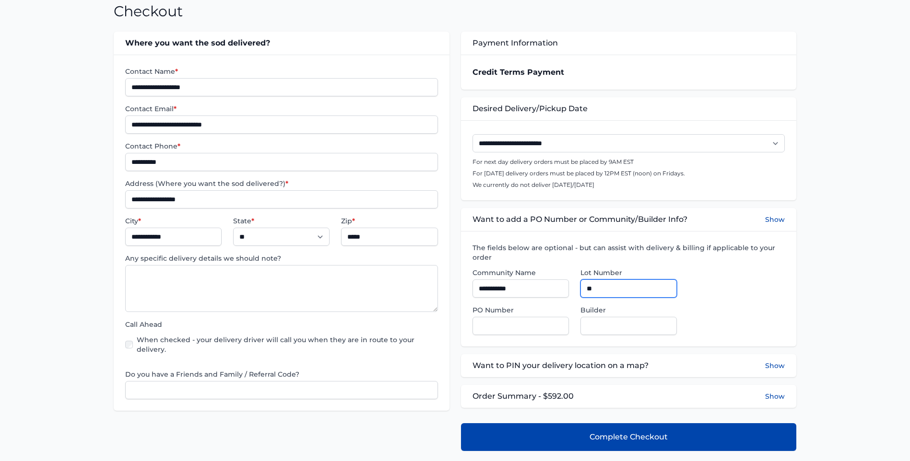  What do you see at coordinates (628, 162) in the screenshot?
I see `p: For next day delivery orders must be placed by 9AM EST` at bounding box center [628, 162].